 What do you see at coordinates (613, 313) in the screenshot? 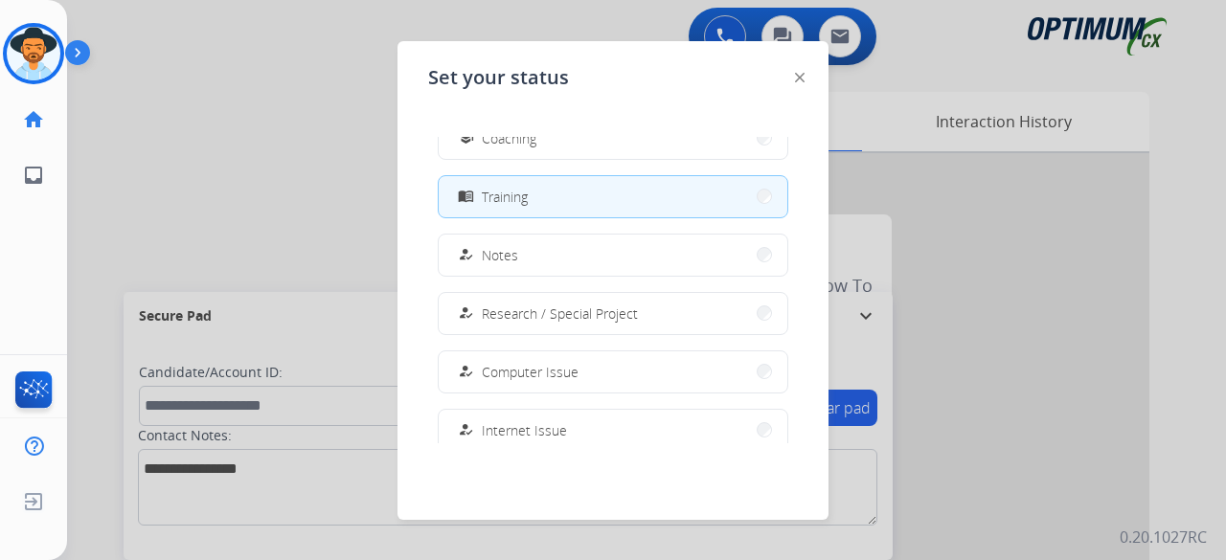
I see `button: Research / Special Project` at bounding box center [613, 313].